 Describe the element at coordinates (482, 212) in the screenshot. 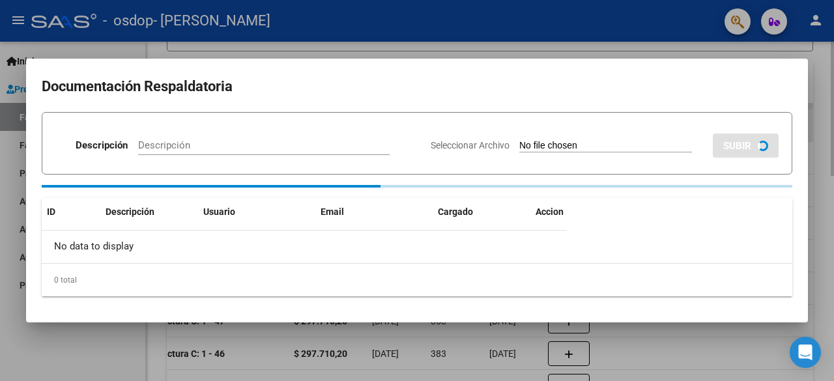

I see `datatable-header-cell: Cargado` at that location.